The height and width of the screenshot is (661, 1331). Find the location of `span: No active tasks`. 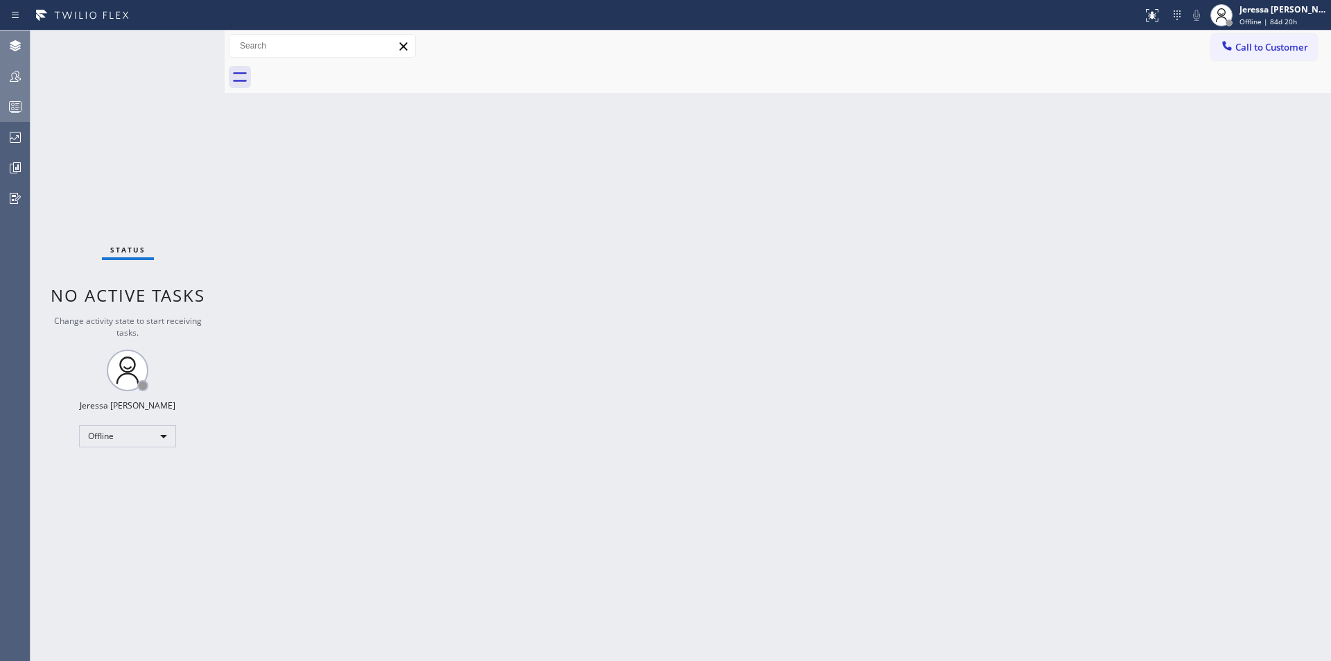

span: No active tasks is located at coordinates (128, 295).